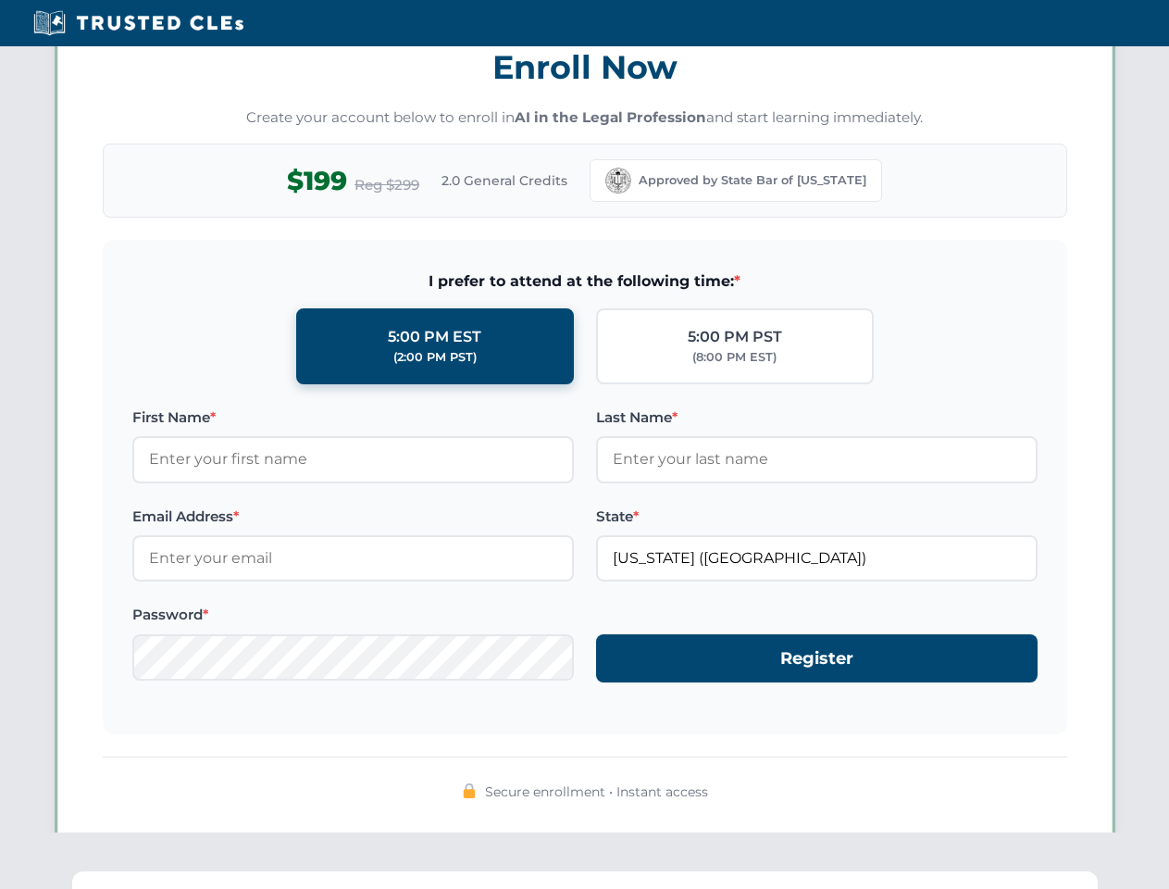  I want to click on span: Reg $299, so click(387, 185).